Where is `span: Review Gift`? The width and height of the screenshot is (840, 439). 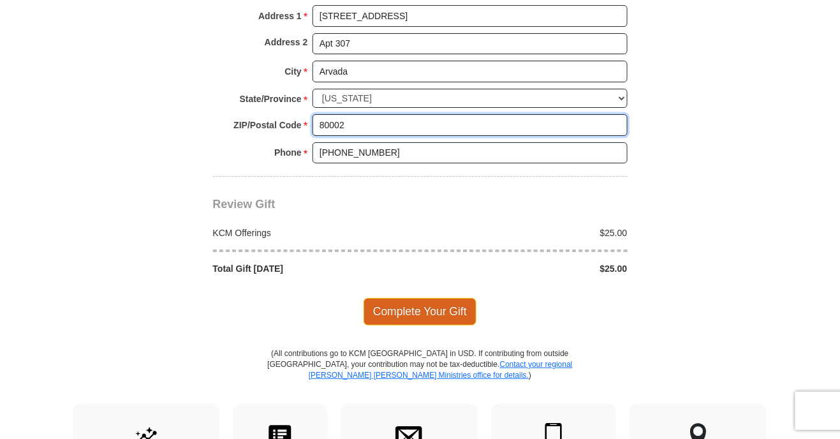 span: Review Gift is located at coordinates (244, 204).